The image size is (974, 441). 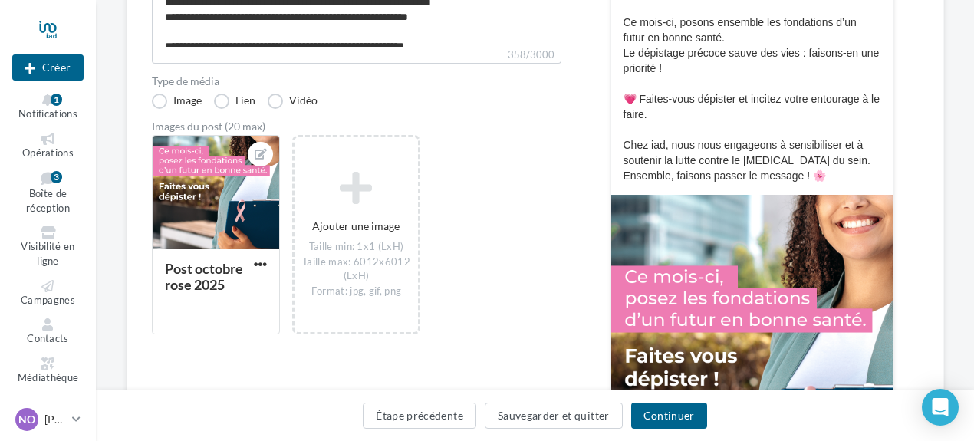 I want to click on div: 1, so click(x=56, y=100).